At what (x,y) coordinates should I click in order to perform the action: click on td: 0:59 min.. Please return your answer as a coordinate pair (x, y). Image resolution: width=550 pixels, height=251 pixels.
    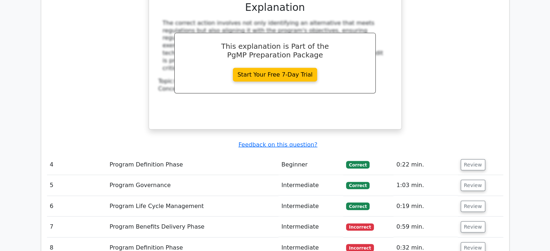
    Looking at the image, I should click on (425, 227).